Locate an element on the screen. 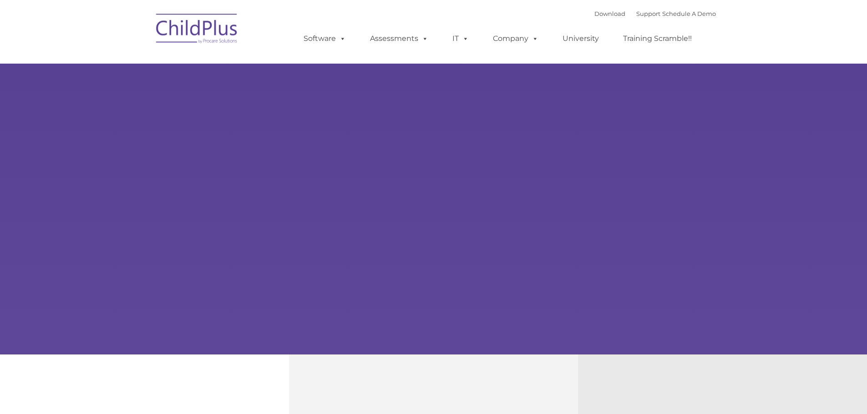  img: ChildPlus by Procare Solutions is located at coordinates (197, 30).